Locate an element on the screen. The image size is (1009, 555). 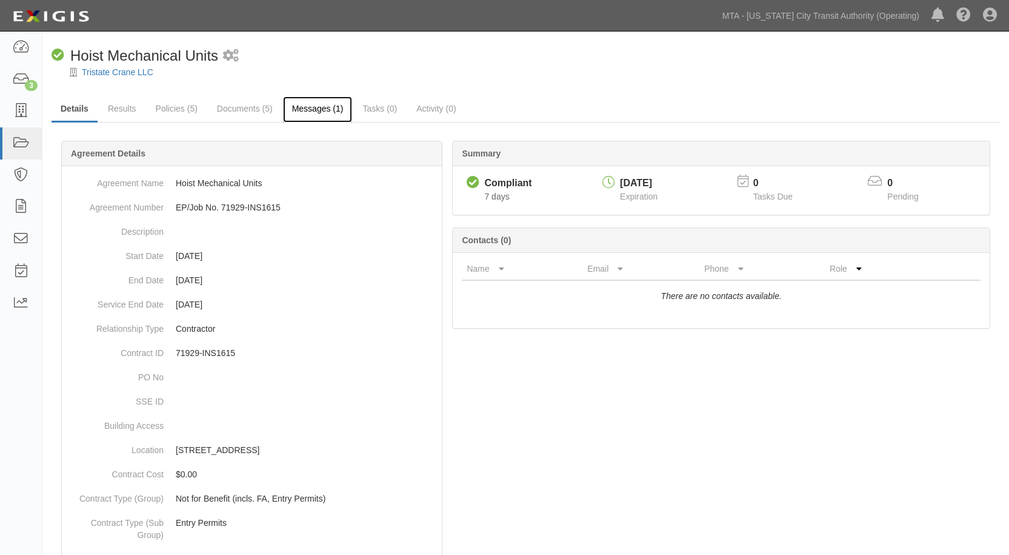
dt: End Date is located at coordinates (115, 277).